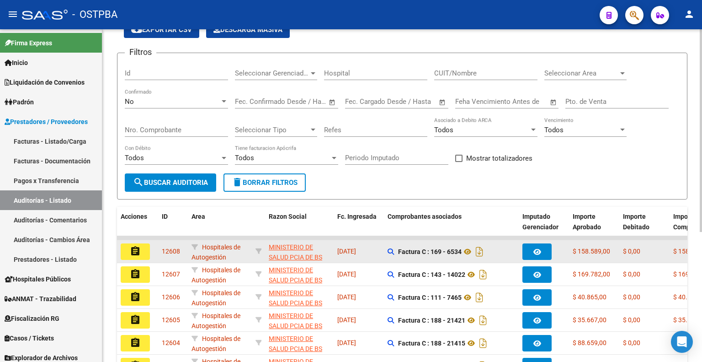 The width and height of the screenshot is (702, 362). What do you see at coordinates (32, 318) in the screenshot?
I see `span: Fiscalización RG` at bounding box center [32, 318].